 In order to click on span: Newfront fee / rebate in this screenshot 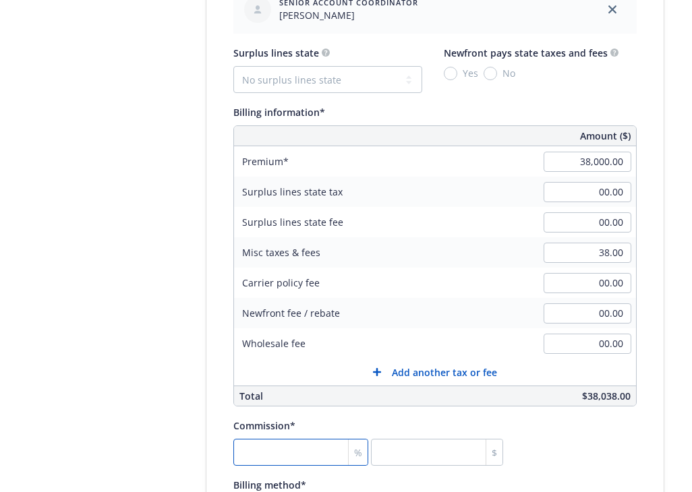, I will do `click(291, 313)`.